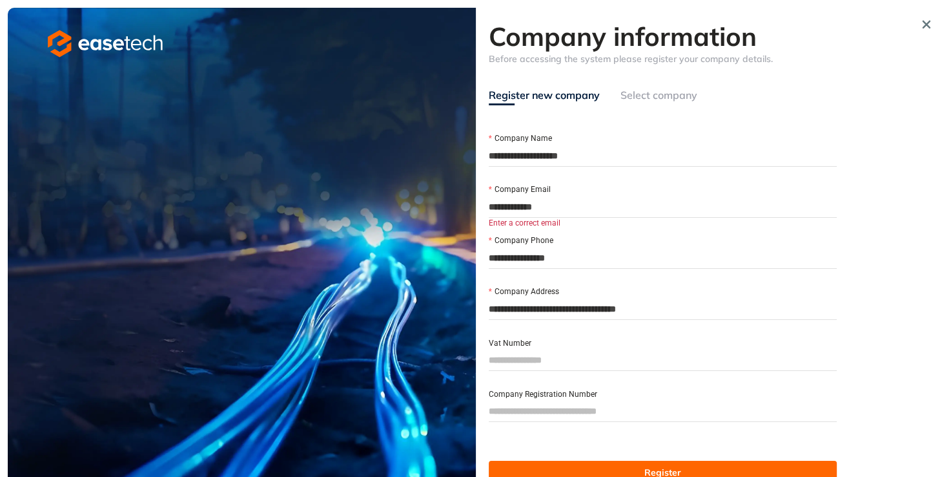  Describe the element at coordinates (544, 95) in the screenshot. I see `div: Register new company` at that location.